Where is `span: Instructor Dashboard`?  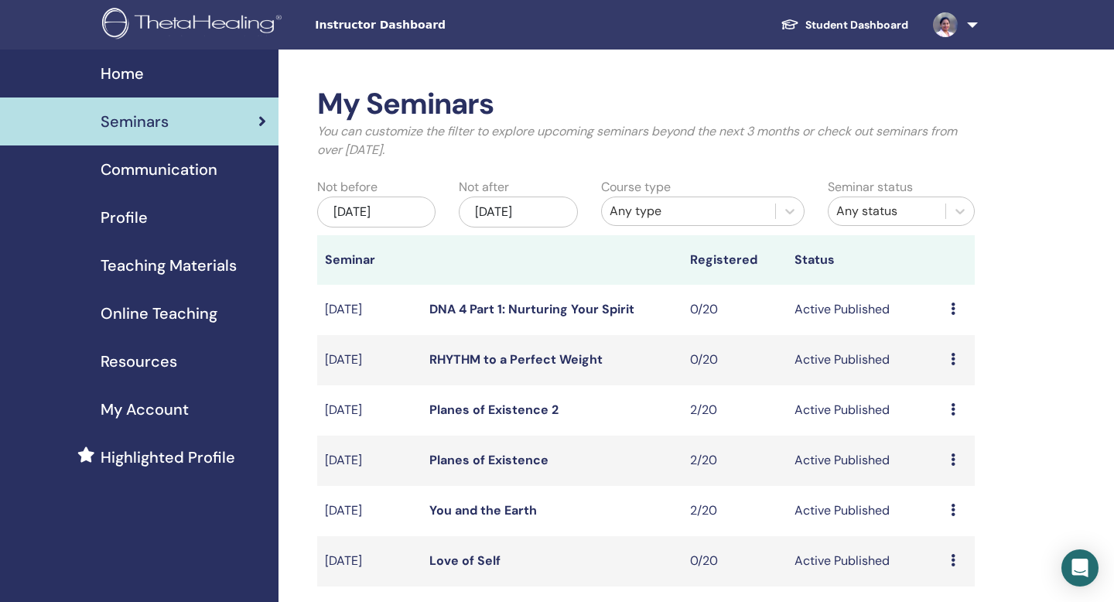
span: Instructor Dashboard is located at coordinates (431, 25).